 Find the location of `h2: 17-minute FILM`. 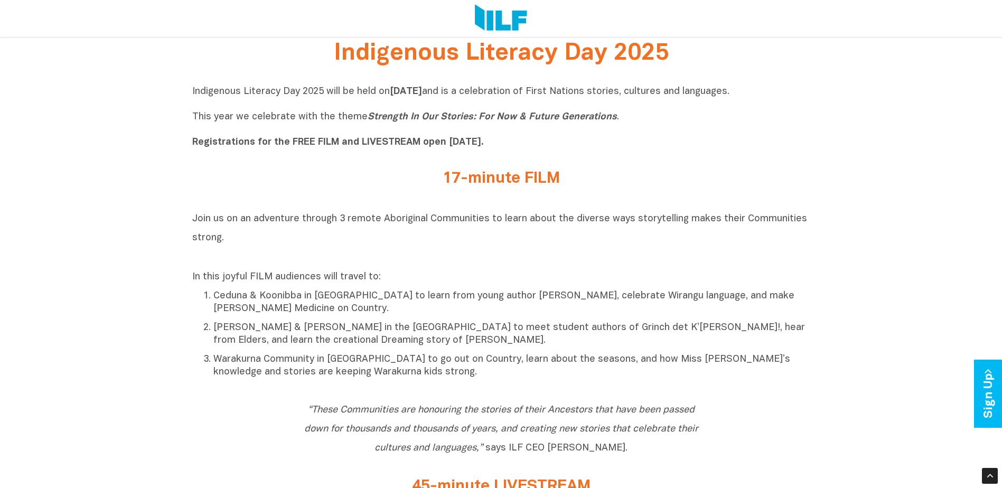

h2: 17-minute FILM is located at coordinates (501, 179).